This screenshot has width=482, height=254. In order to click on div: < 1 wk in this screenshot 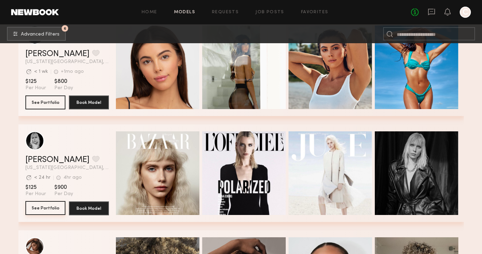, I will do `click(41, 72)`.